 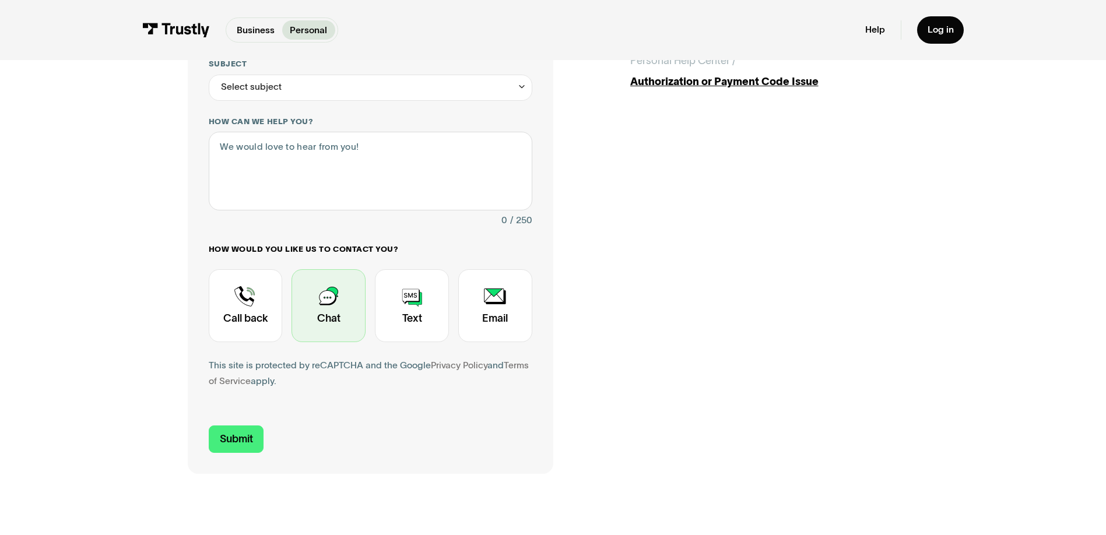 What do you see at coordinates (683, 61) in the screenshot?
I see `div: Personal Help Center /` at bounding box center [683, 61].